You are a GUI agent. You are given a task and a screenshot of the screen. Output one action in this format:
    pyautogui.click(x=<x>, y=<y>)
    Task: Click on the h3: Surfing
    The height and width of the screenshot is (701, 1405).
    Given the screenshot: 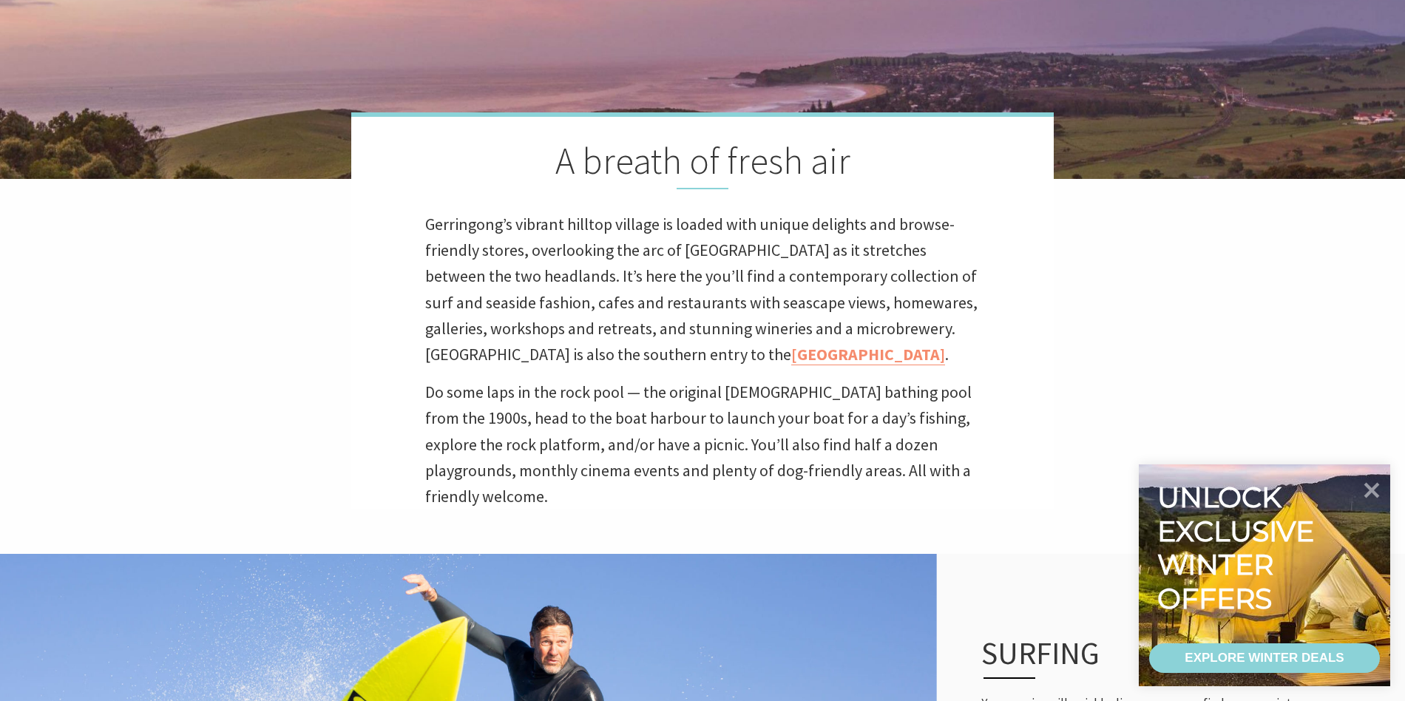 What is the action you would take?
    pyautogui.click(x=1127, y=656)
    